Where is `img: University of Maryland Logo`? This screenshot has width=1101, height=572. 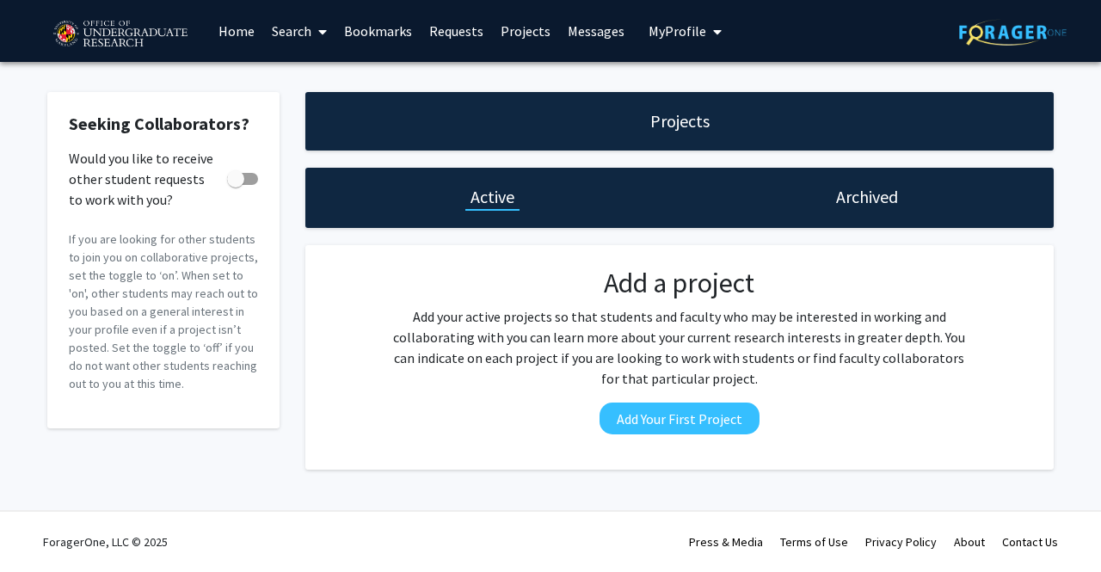 img: University of Maryland Logo is located at coordinates (120, 34).